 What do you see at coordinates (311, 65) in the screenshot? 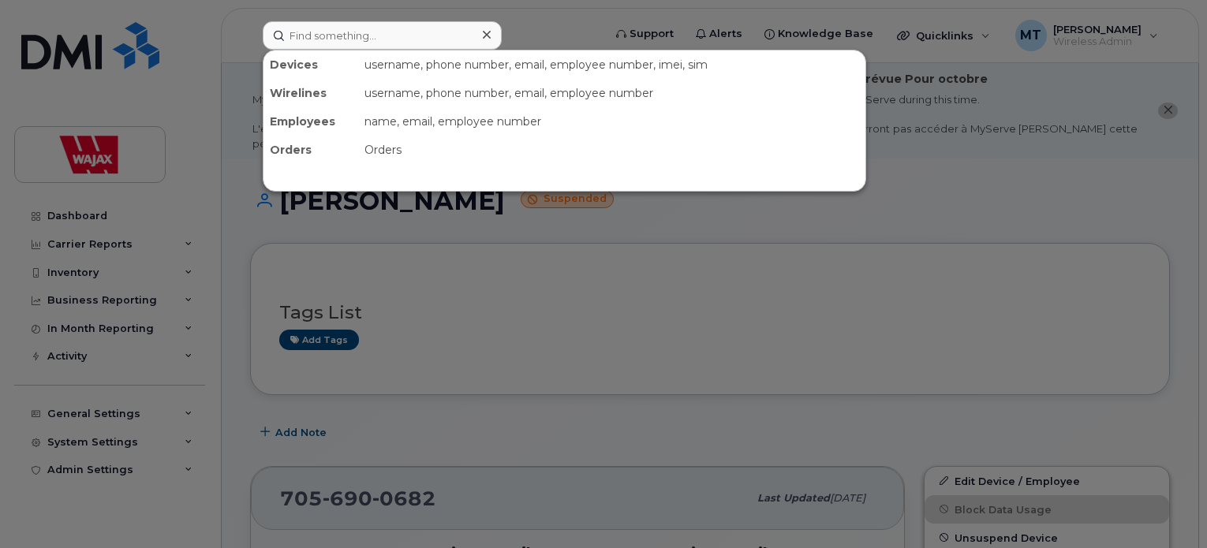
I see `div: Devices` at bounding box center [311, 65].